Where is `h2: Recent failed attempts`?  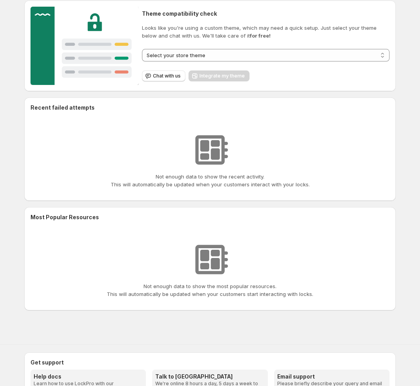
h2: Recent failed attempts is located at coordinates (63, 108).